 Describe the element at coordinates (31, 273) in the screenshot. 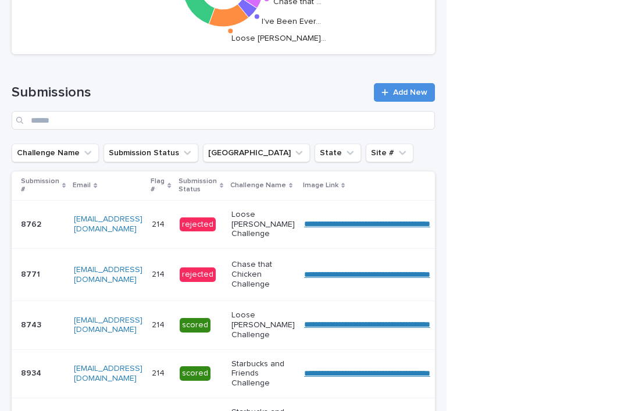

I see `p: 8771` at that location.